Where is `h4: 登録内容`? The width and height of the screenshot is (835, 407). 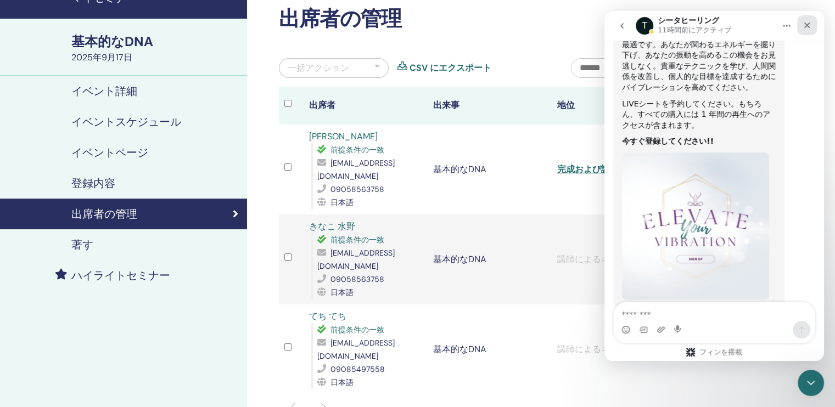 h4: 登録内容 is located at coordinates (93, 183).